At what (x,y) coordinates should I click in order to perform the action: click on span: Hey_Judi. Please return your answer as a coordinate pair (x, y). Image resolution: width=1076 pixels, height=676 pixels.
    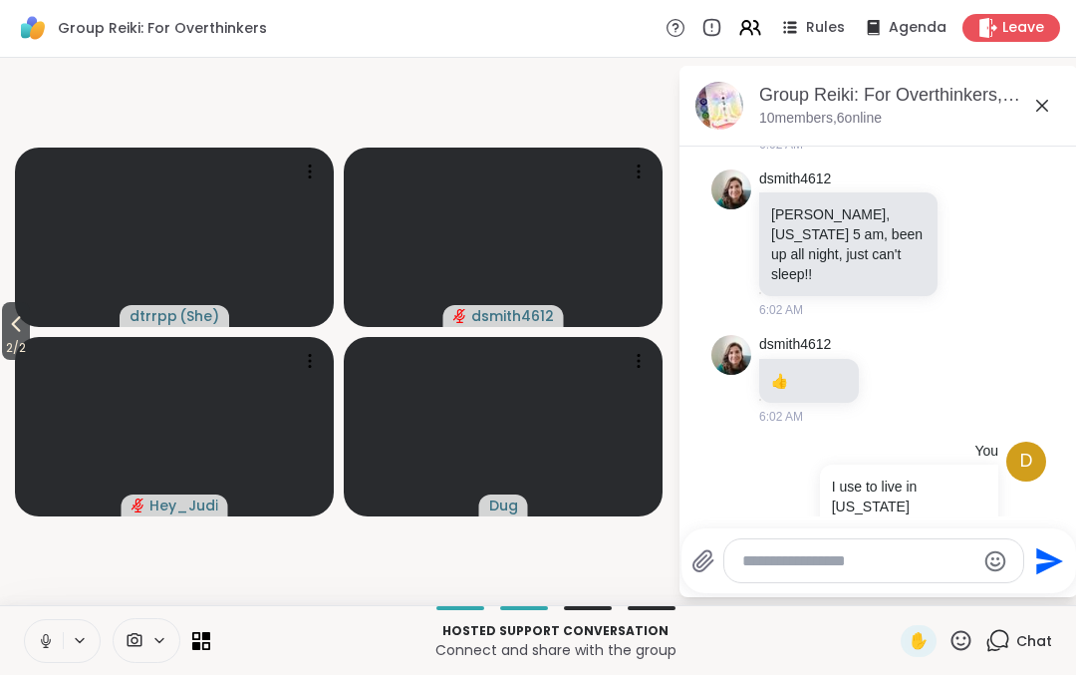
    Looking at the image, I should click on (183, 506).